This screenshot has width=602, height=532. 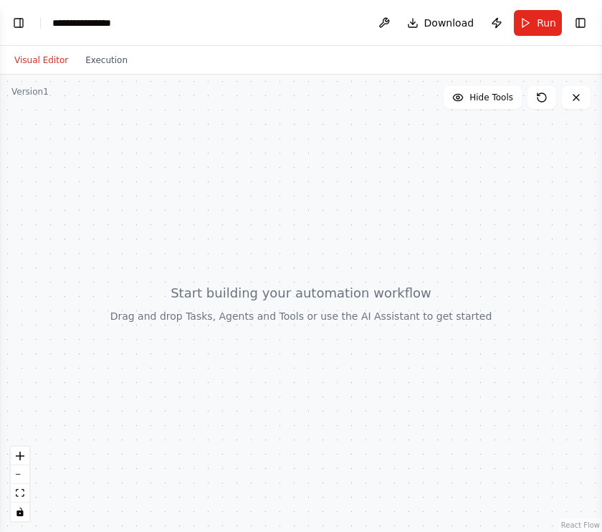 What do you see at coordinates (581, 23) in the screenshot?
I see `button: Show right sidebar` at bounding box center [581, 23].